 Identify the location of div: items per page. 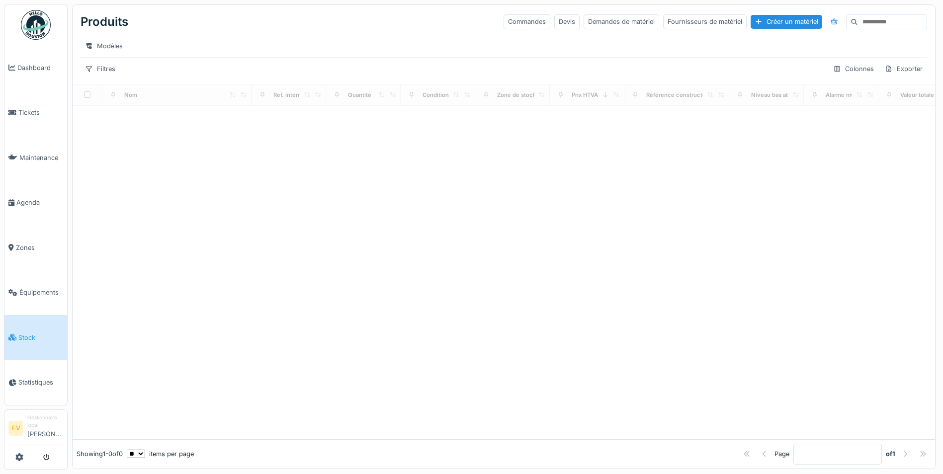
(160, 454).